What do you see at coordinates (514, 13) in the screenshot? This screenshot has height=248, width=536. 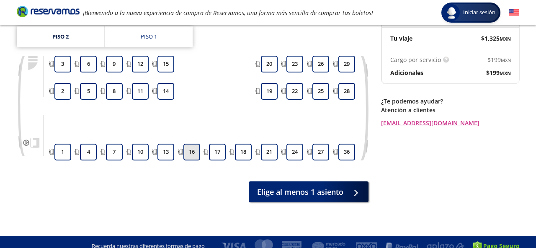 I see `button: English` at bounding box center [514, 13].